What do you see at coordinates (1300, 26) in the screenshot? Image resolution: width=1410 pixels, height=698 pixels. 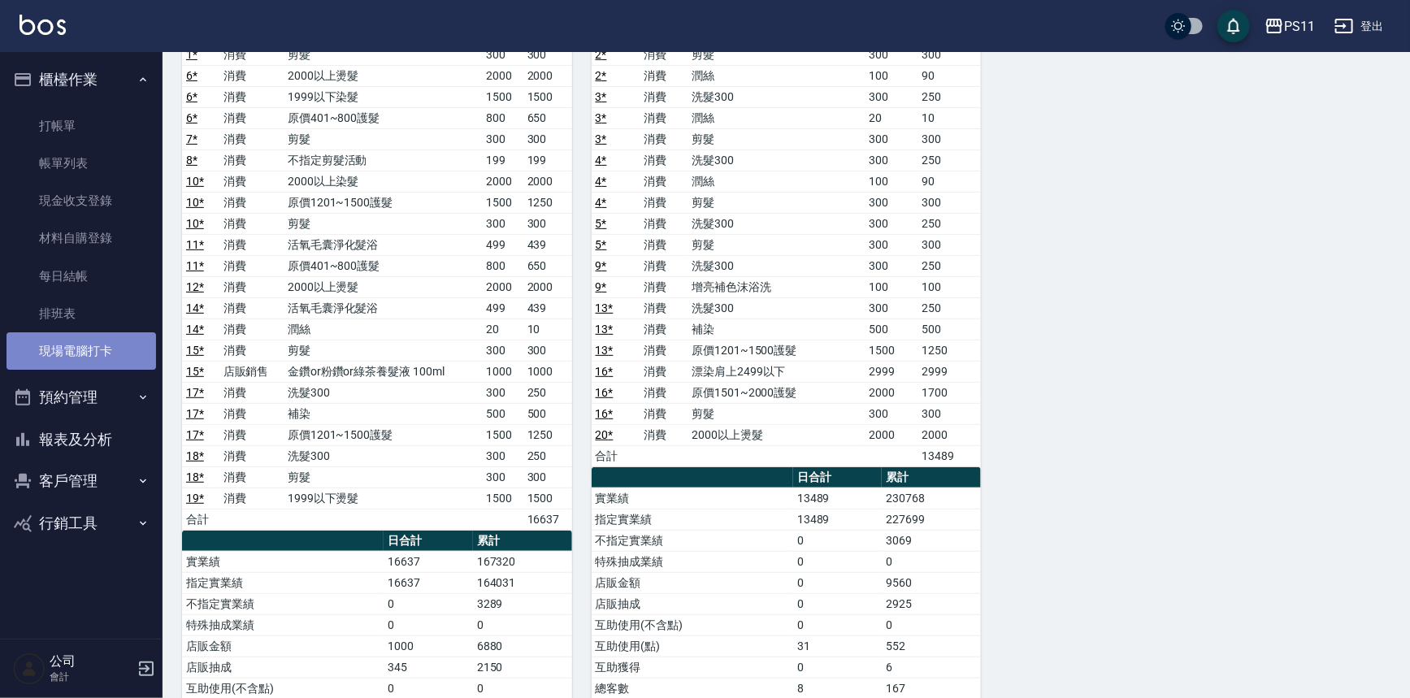 I see `div: PS11` at bounding box center [1300, 26].